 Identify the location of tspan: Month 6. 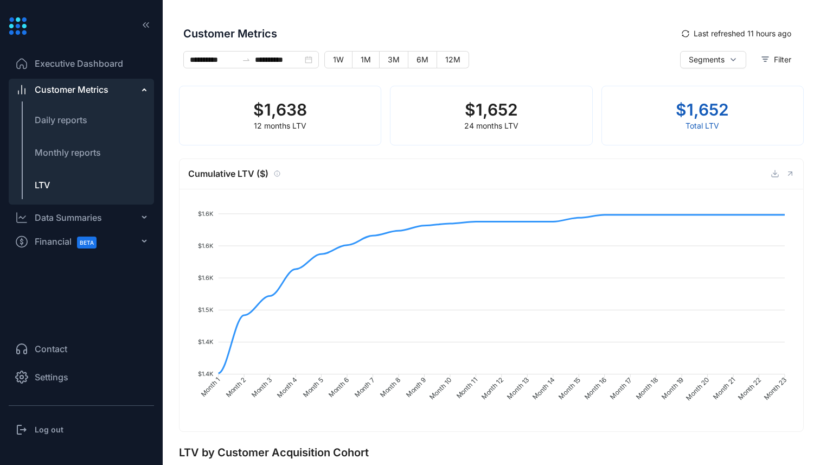
(339, 387).